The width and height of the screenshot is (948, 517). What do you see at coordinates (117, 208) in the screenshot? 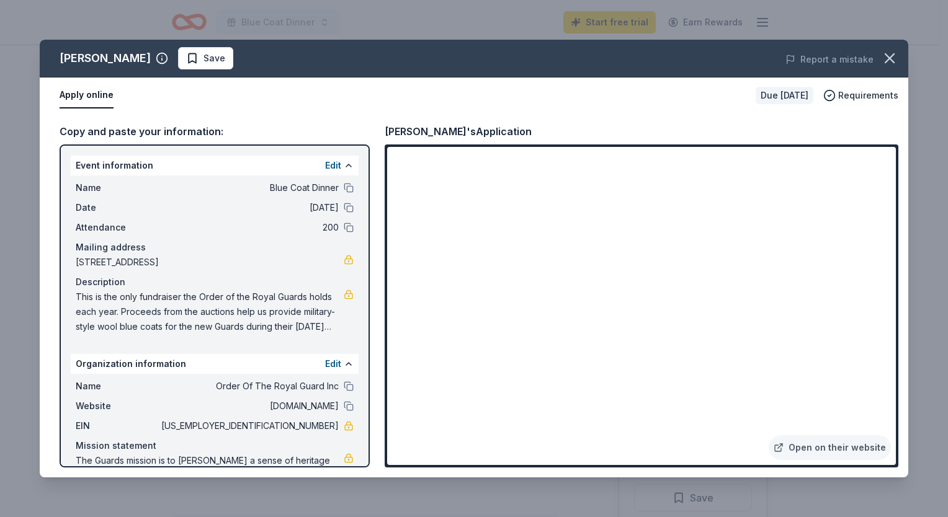
I see `span: Date` at bounding box center [117, 208].